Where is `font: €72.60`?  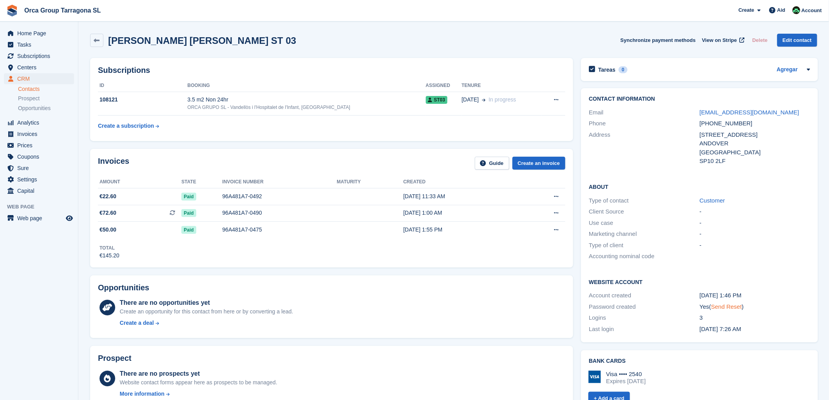 font: €72.60 is located at coordinates (108, 213).